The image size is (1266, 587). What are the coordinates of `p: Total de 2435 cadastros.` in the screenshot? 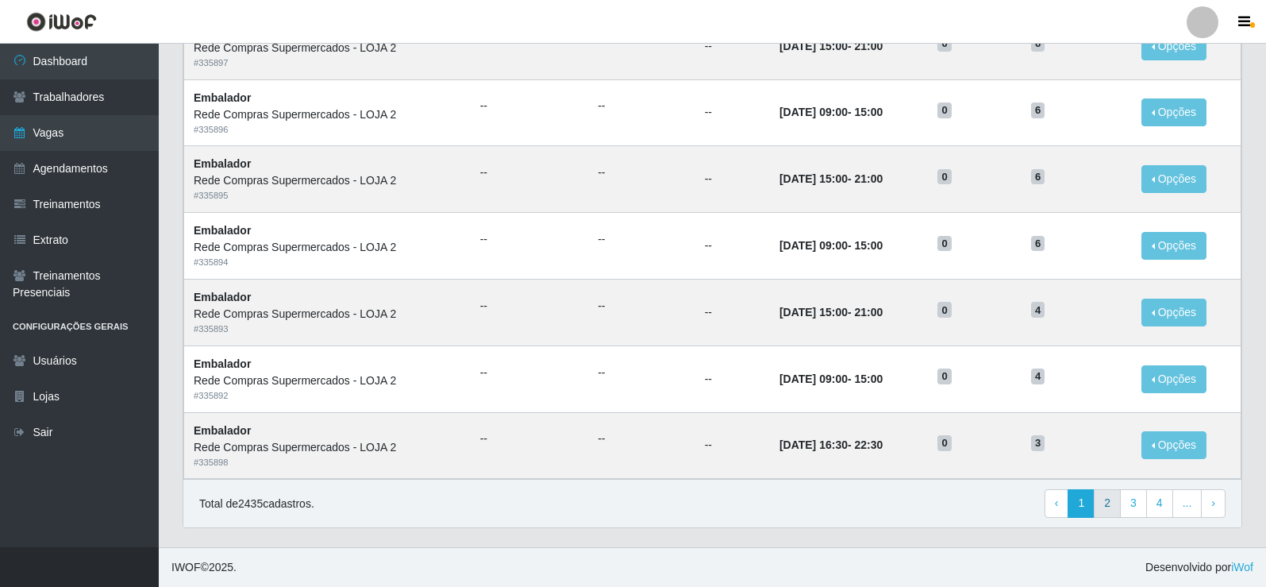 It's located at (256, 503).